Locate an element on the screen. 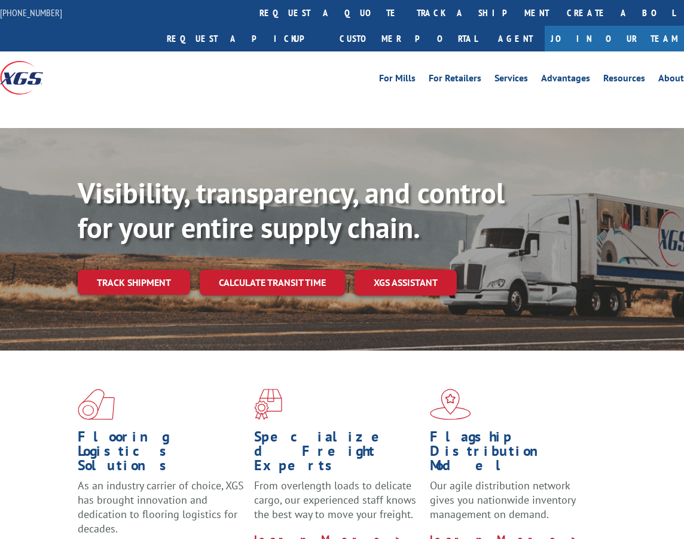 The image size is (684, 539). a: XGS ASSISTANT is located at coordinates (405, 282).